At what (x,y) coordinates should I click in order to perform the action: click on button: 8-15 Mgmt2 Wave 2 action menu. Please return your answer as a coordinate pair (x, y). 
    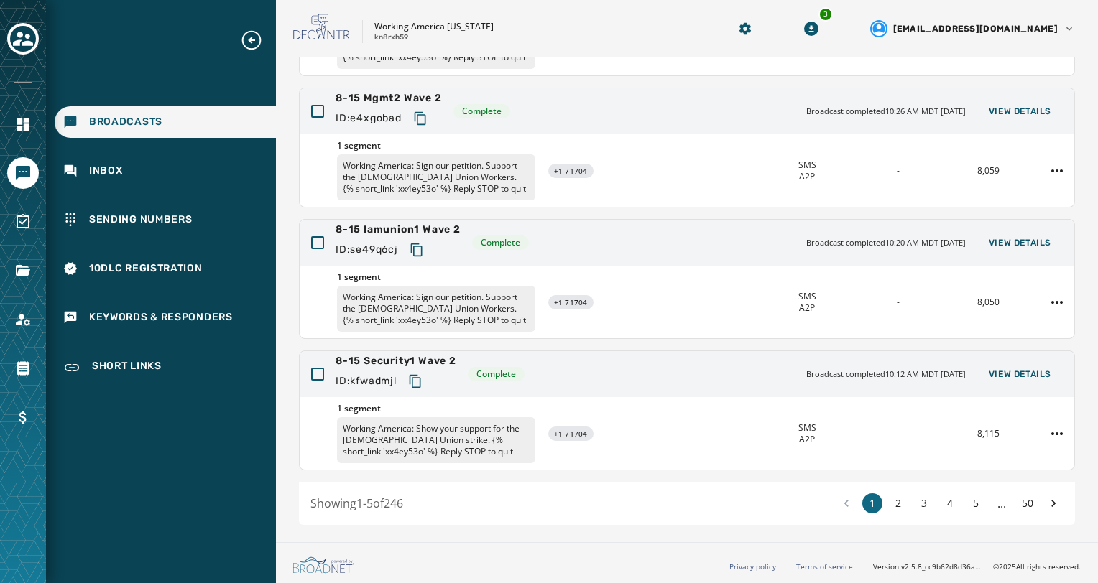
    Looking at the image, I should click on (1057, 171).